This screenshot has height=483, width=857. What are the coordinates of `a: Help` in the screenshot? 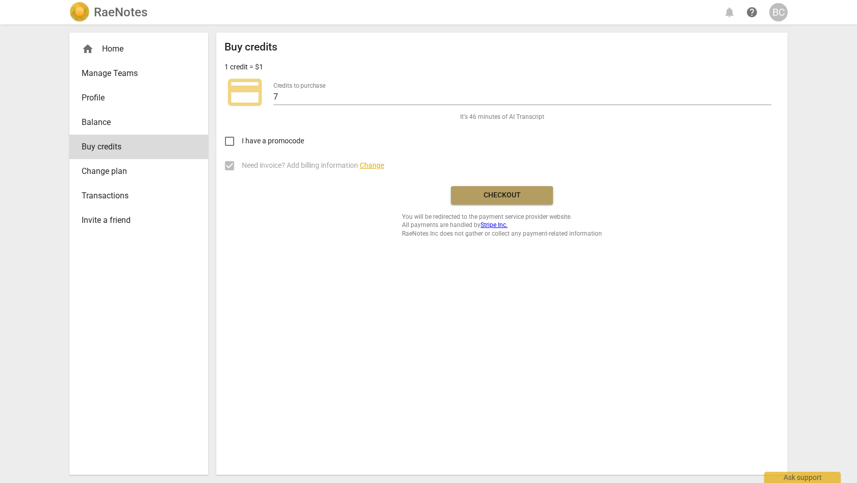 It's located at (752, 12).